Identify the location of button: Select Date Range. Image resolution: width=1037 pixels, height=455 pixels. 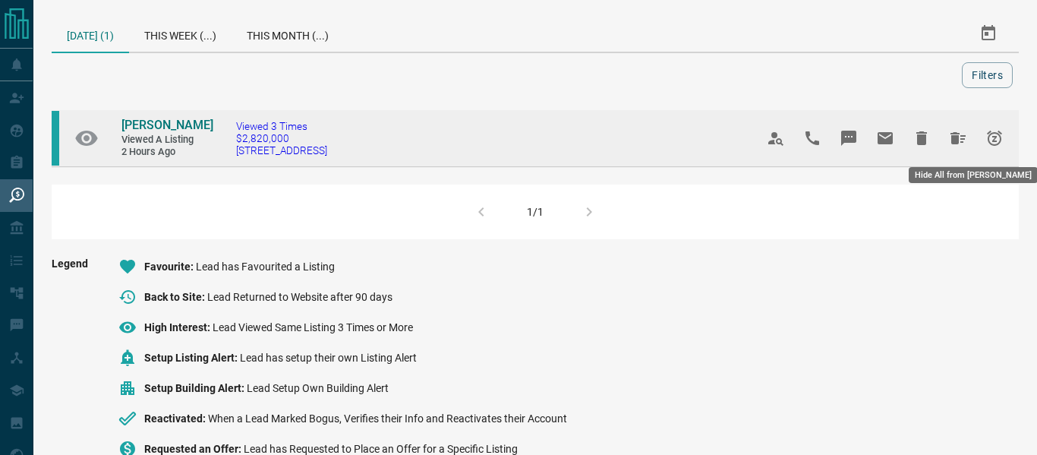
(989, 33).